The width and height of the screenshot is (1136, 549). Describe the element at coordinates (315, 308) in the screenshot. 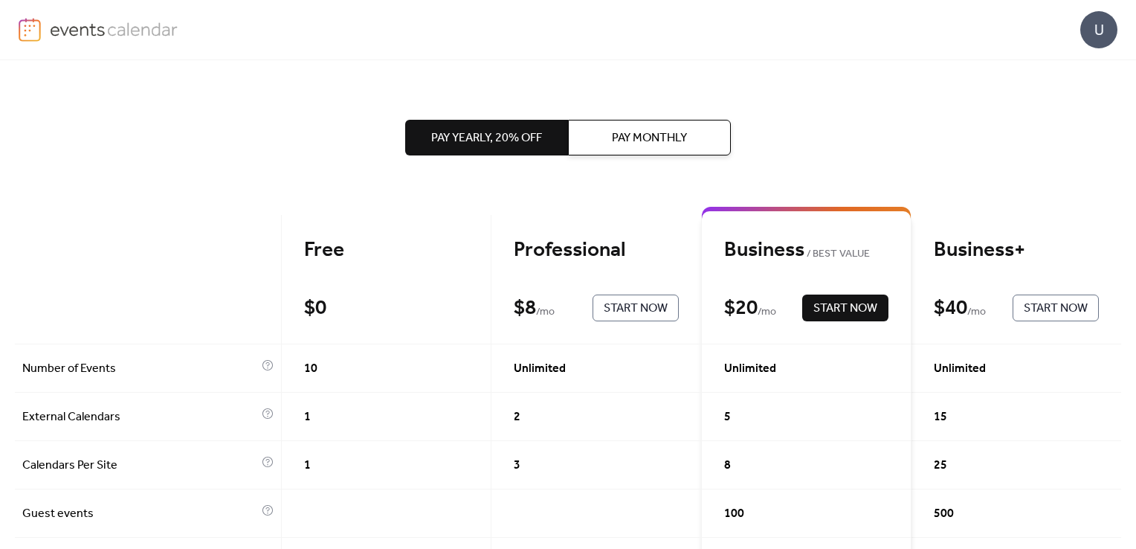

I see `div: $ 0` at that location.